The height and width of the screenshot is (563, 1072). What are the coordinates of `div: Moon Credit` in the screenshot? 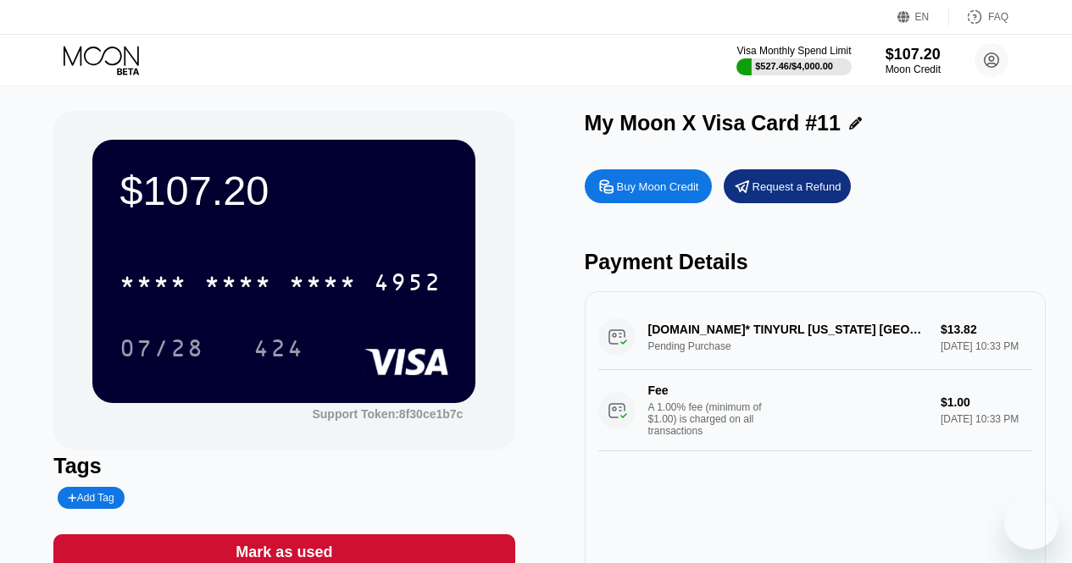 It's located at (913, 69).